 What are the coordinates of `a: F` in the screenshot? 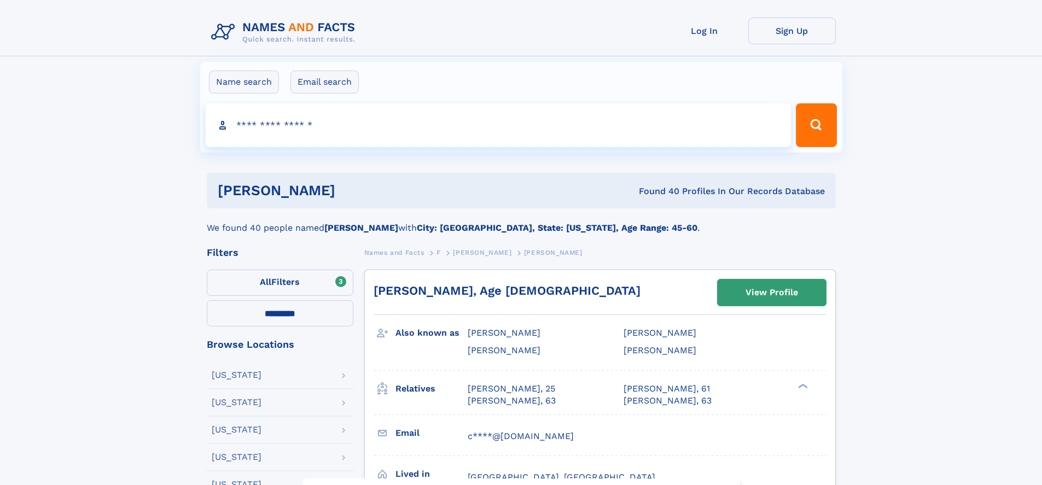 It's located at (439, 252).